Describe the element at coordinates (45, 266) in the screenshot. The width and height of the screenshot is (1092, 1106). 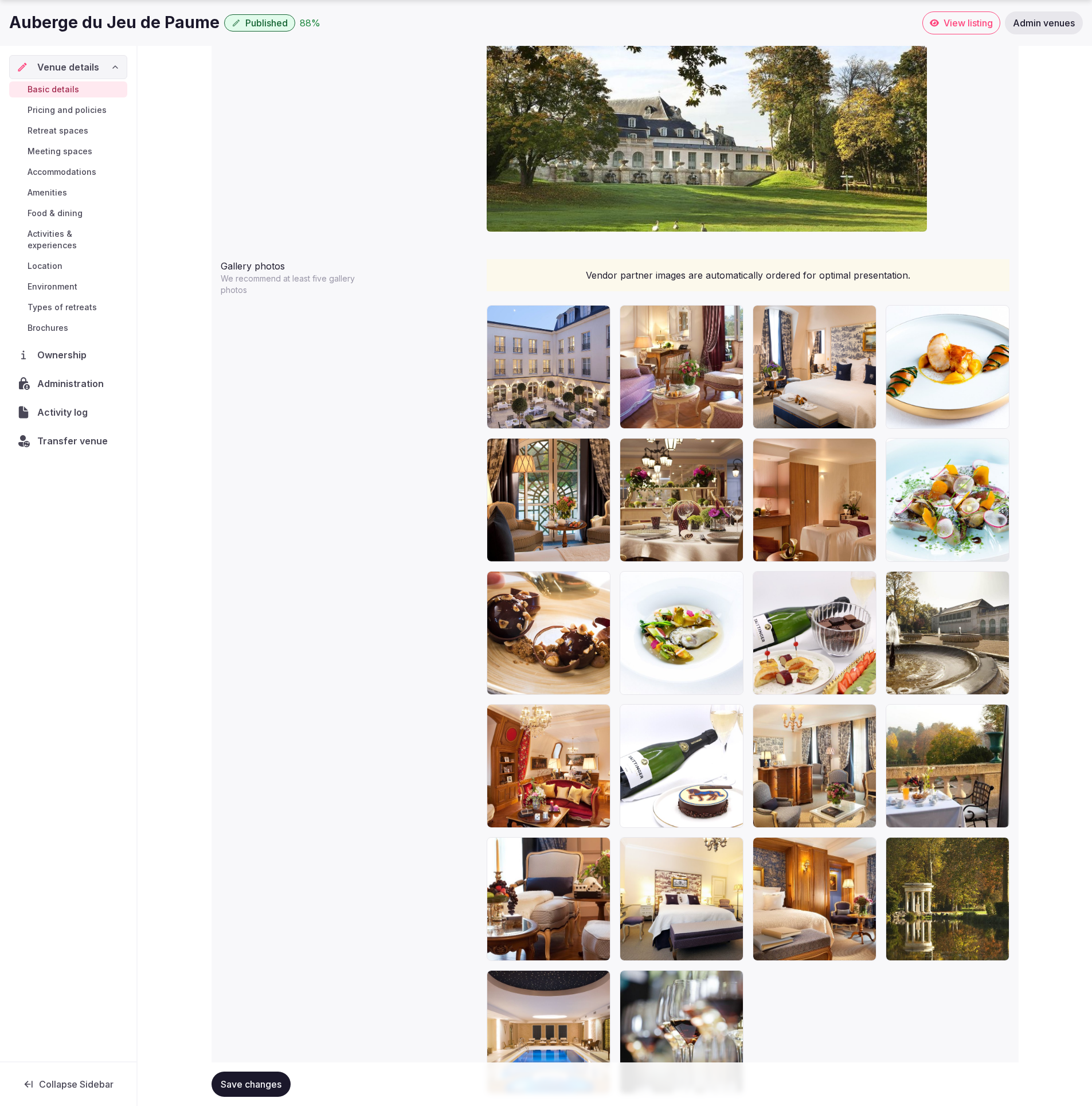
I see `span: Location` at that location.